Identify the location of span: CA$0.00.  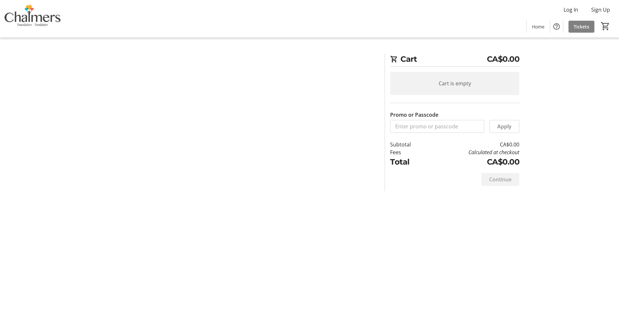
(503, 59).